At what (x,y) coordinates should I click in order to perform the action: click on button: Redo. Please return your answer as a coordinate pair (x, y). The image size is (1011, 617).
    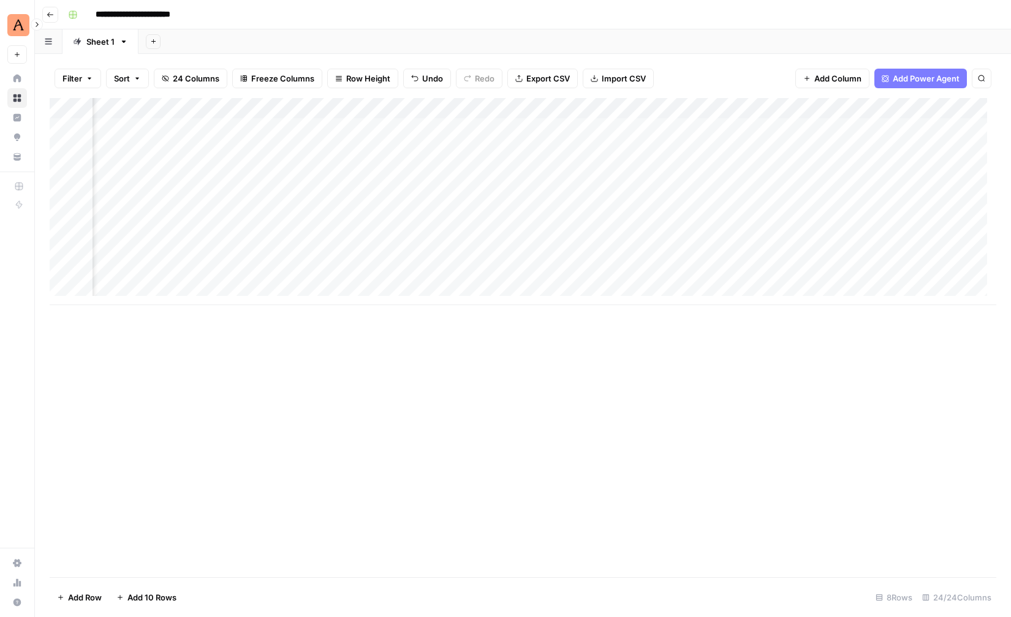
    Looking at the image, I should click on (479, 78).